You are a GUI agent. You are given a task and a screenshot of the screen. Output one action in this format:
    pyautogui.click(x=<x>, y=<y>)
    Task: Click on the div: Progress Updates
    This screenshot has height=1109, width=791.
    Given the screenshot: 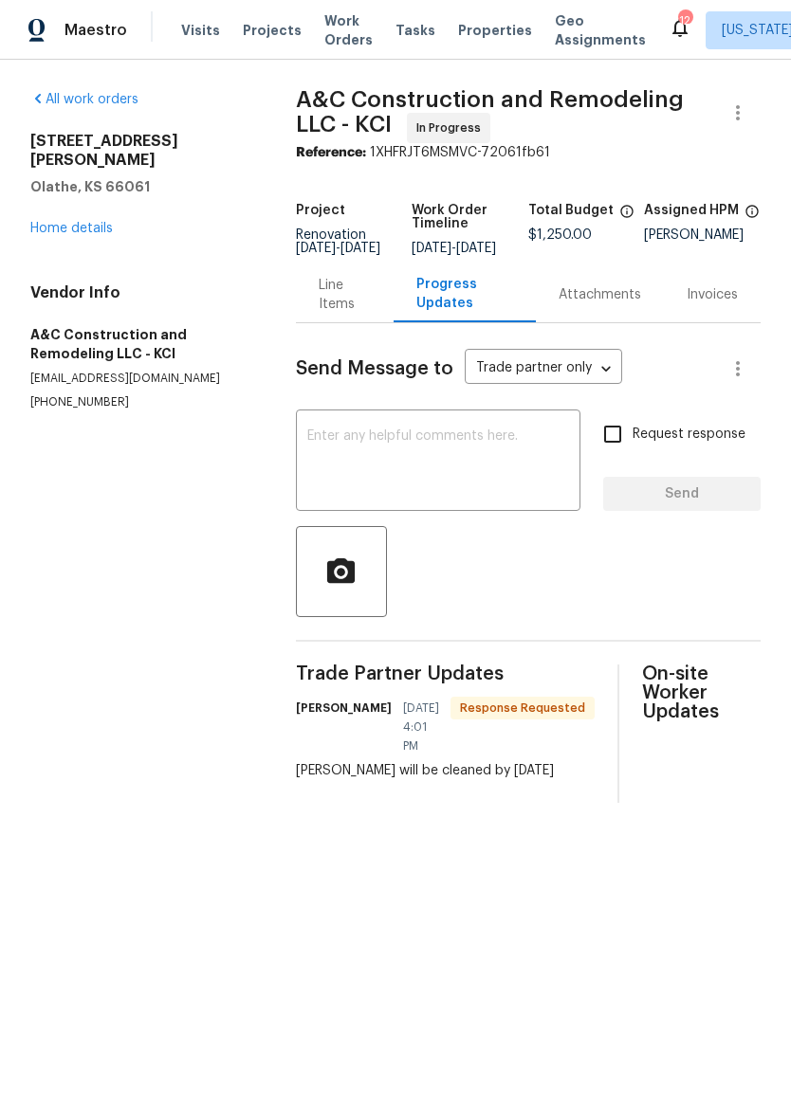 What is the action you would take?
    pyautogui.click(x=465, y=294)
    